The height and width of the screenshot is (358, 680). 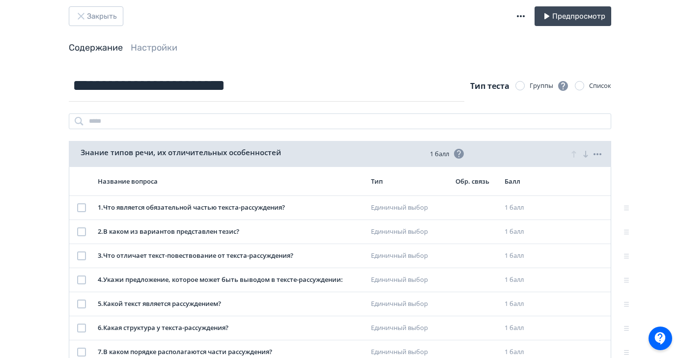 What do you see at coordinates (181, 152) in the screenshot?
I see `span: Знание типов речи, их отличительных особенностей` at bounding box center [181, 152].